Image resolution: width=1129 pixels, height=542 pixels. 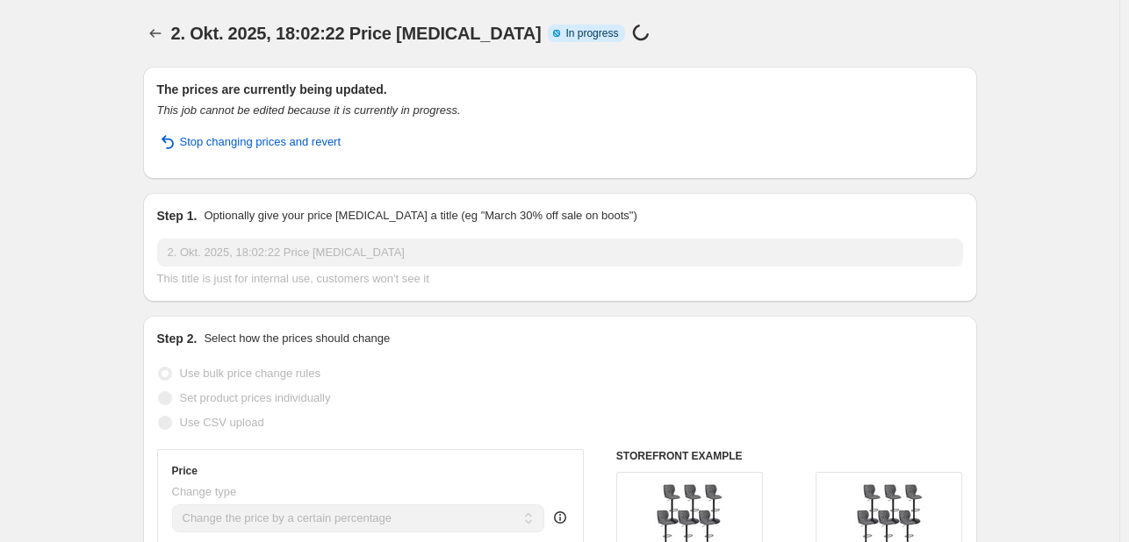 What do you see at coordinates (261, 142) in the screenshot?
I see `span: Stop changing prices and revert` at bounding box center [261, 142].